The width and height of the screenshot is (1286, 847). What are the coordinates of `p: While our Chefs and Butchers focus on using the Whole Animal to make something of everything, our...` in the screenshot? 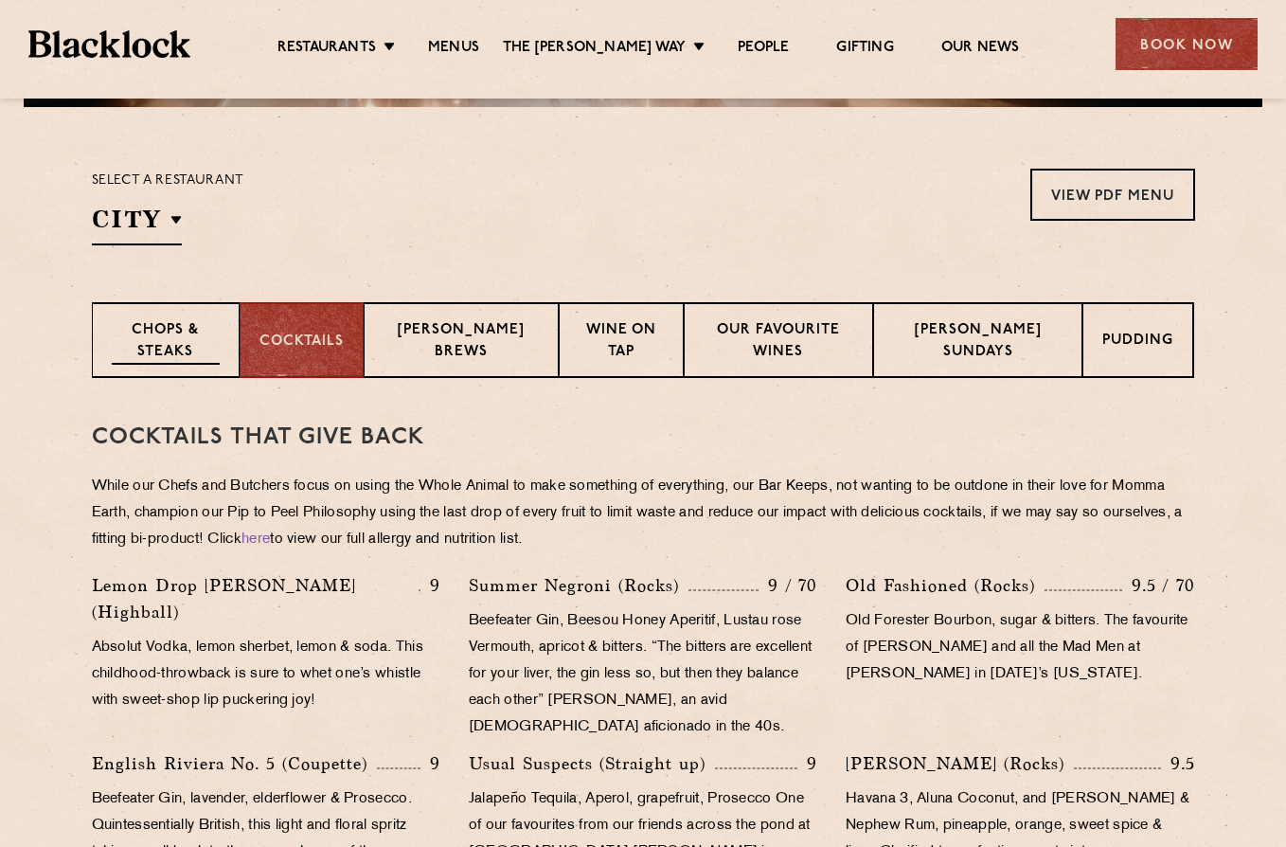 It's located at (643, 513).